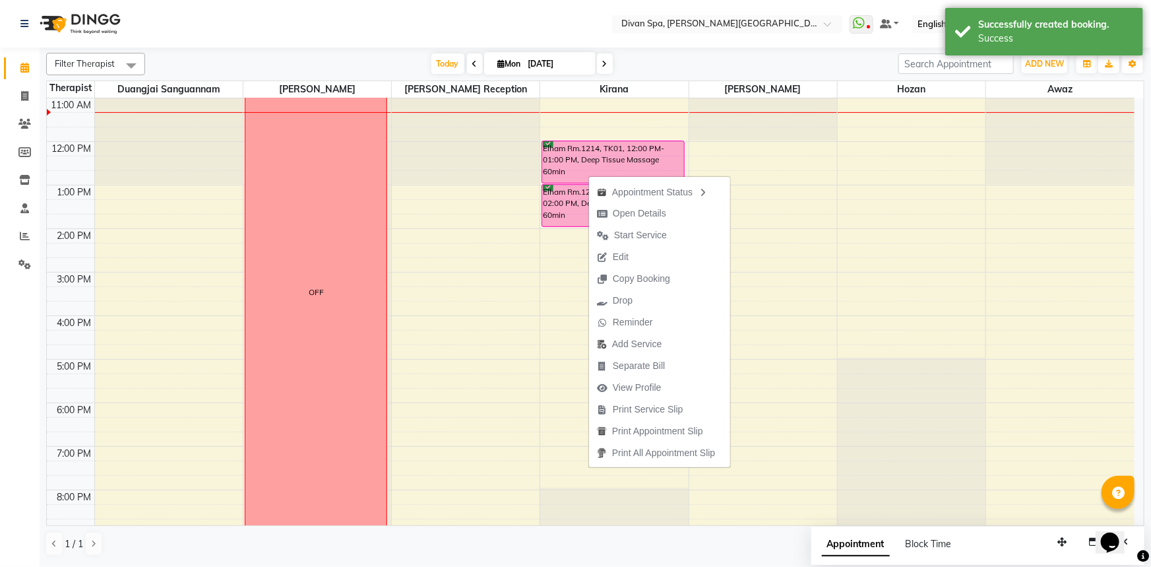  Describe the element at coordinates (75, 410) in the screenshot. I see `div: 6:00 PM` at that location.